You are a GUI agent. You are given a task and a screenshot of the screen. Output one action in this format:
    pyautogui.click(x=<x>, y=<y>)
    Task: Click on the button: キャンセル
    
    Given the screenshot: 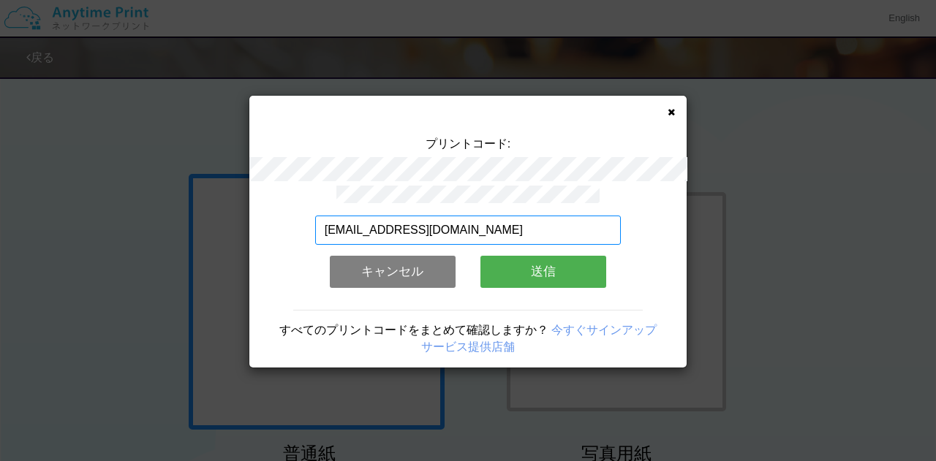 What is the action you would take?
    pyautogui.click(x=393, y=272)
    